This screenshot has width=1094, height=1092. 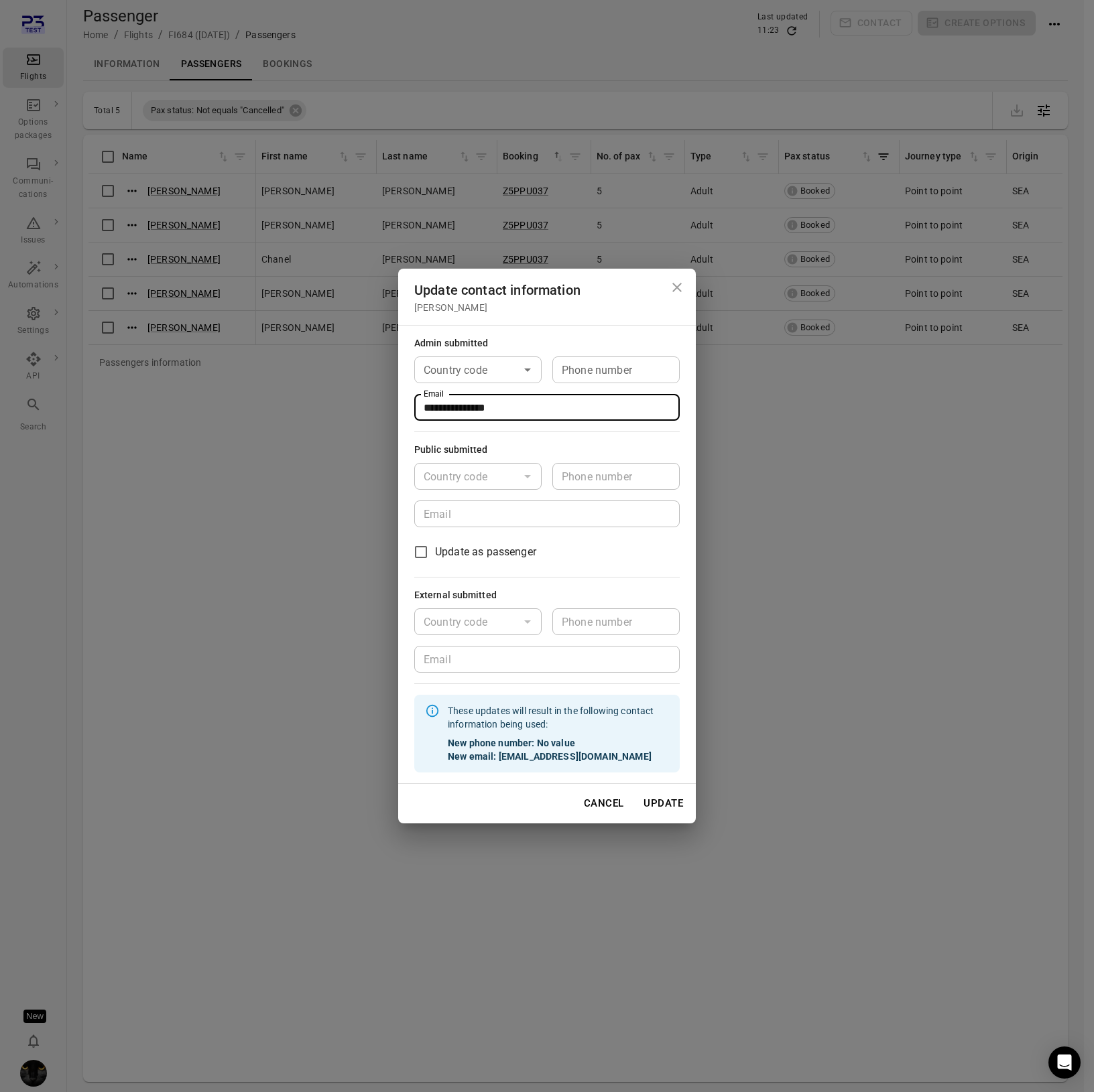 What do you see at coordinates (528, 370) in the screenshot?
I see `button: Open` at bounding box center [528, 370].